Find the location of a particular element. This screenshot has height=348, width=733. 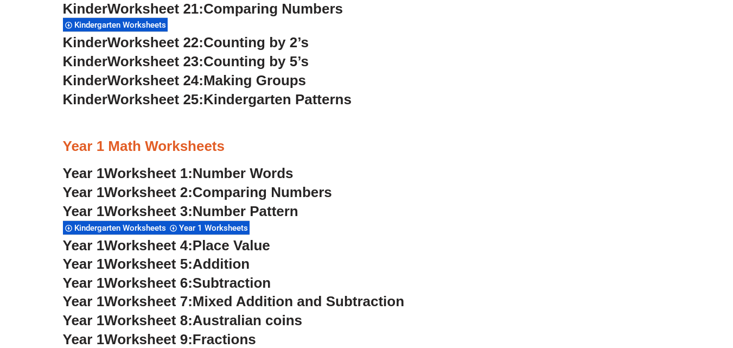

a: Year 1Worksheet 3:Number Pattern is located at coordinates (181, 211).